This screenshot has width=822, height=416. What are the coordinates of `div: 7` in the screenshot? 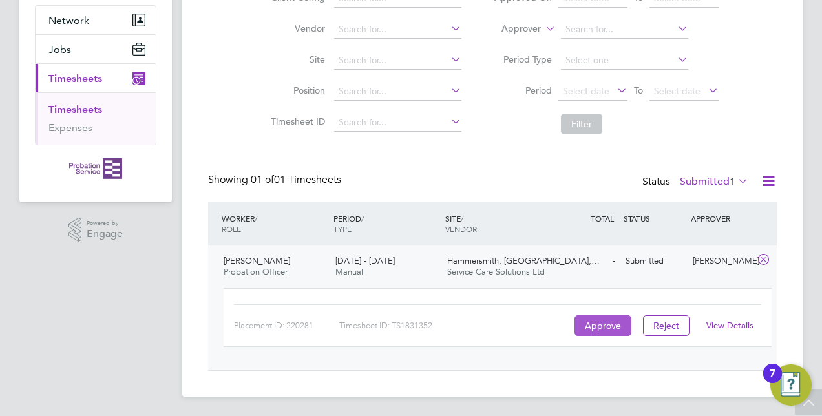 It's located at (772, 382).